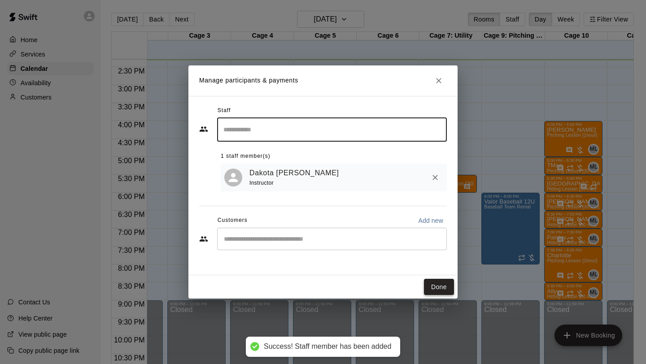  What do you see at coordinates (232, 221) in the screenshot?
I see `span: Customers` at bounding box center [232, 221].